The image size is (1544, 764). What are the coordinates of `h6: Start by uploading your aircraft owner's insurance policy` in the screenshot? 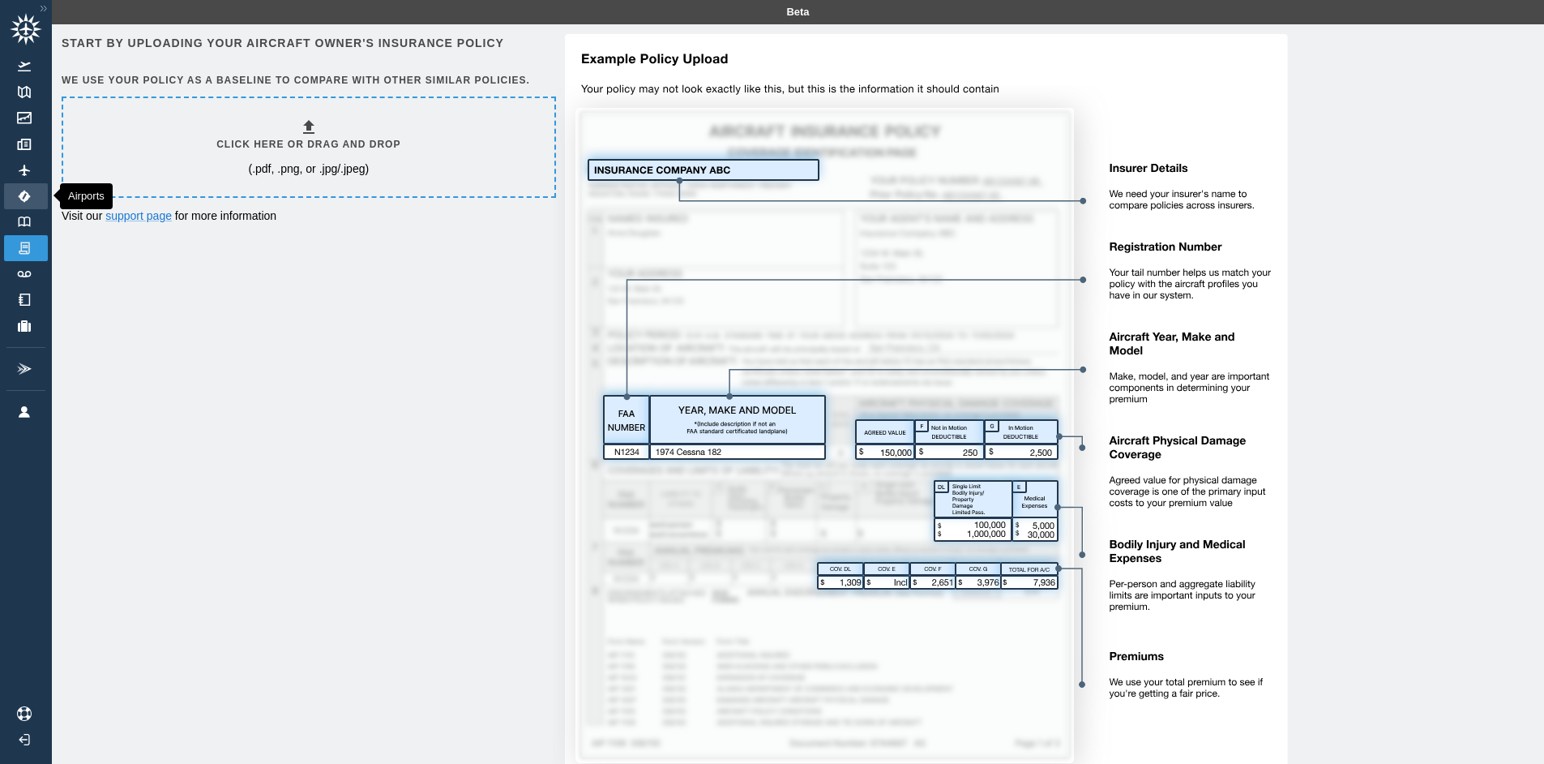 It's located at (307, 43).